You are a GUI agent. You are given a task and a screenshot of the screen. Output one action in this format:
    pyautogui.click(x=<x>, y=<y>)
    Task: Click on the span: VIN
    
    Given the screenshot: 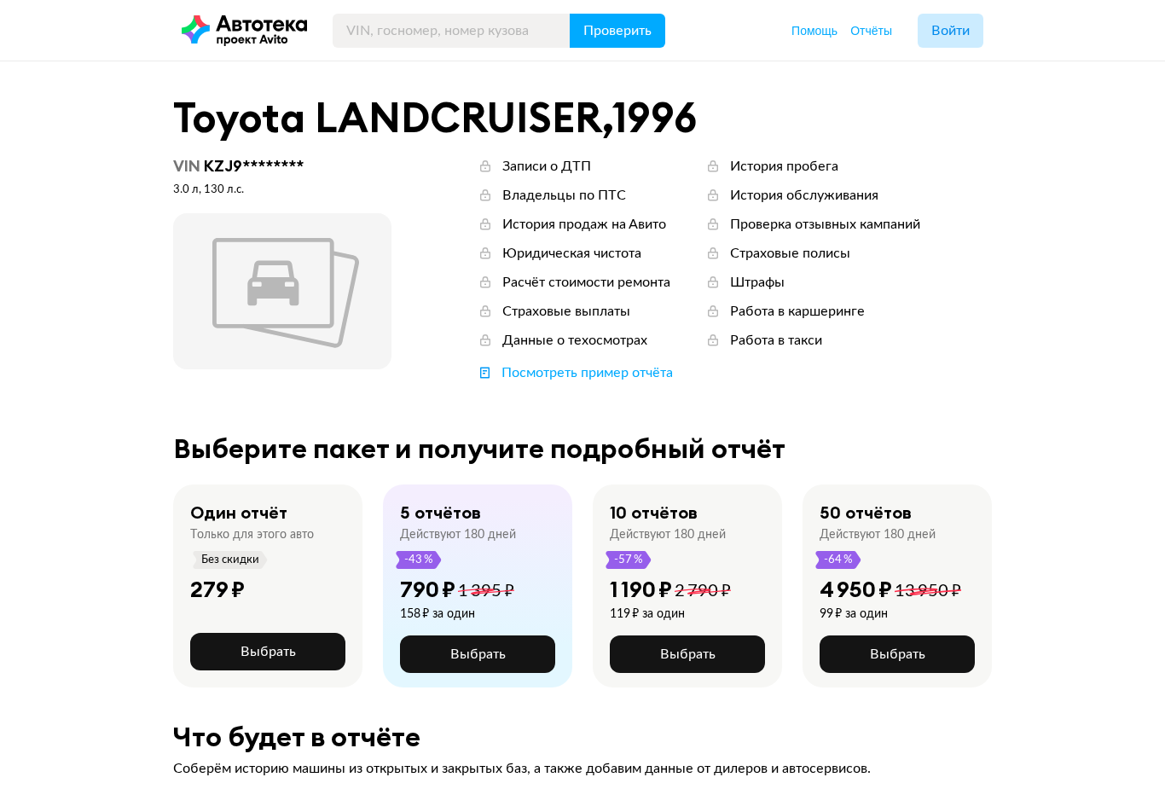 What is the action you would take?
    pyautogui.click(x=187, y=165)
    